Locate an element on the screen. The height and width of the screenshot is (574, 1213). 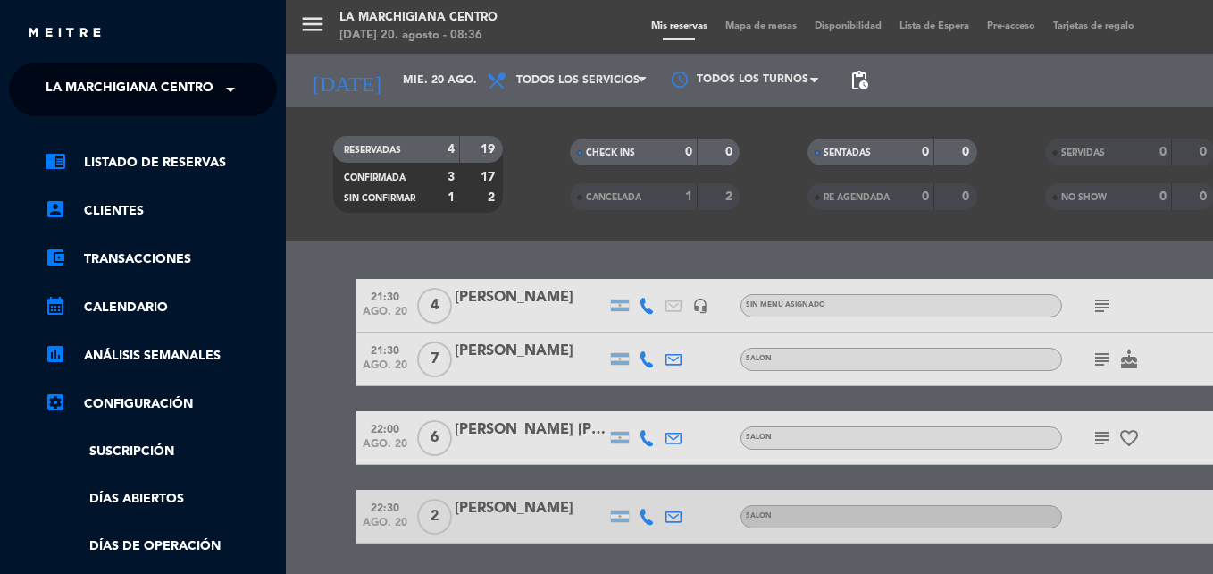
a: account_boxClientes is located at coordinates (161, 211).